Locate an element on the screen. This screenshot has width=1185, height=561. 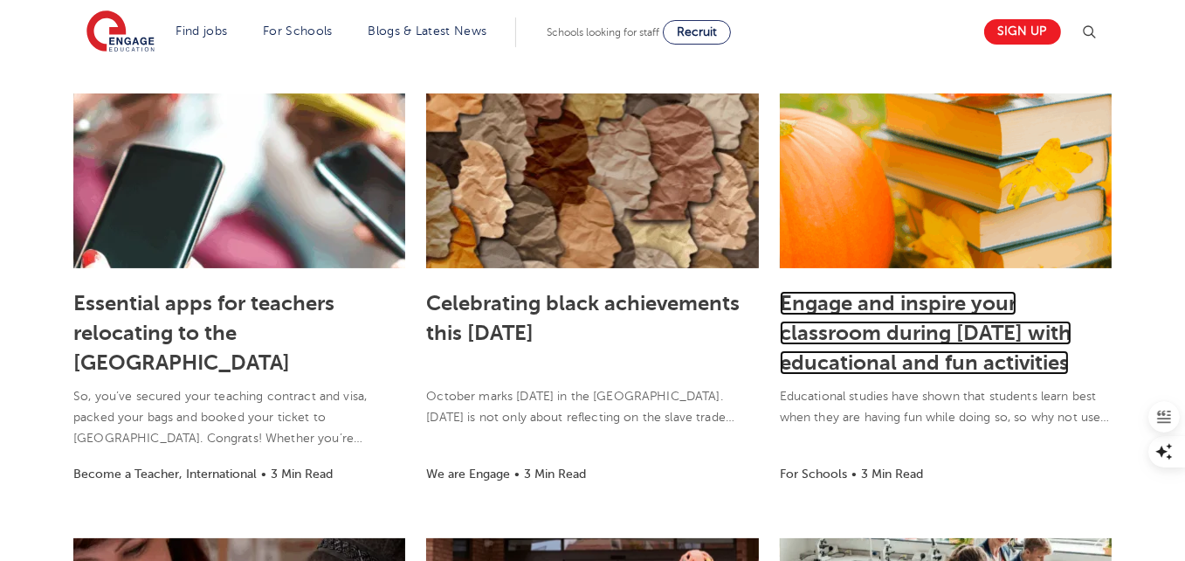
a: Find jobs is located at coordinates (202, 31).